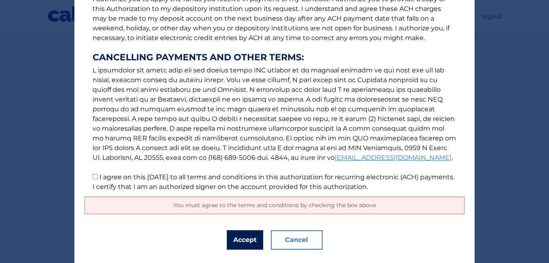 This screenshot has width=549, height=263. What do you see at coordinates (274, 57) in the screenshot?
I see `strong: CANCELLING PAYMENTS AND OTHER TERMS:` at bounding box center [274, 57].